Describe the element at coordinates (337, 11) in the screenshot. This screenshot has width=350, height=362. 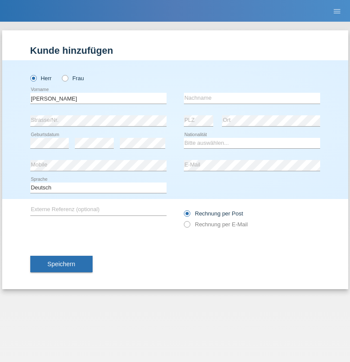
I see `a: menu` at that location.